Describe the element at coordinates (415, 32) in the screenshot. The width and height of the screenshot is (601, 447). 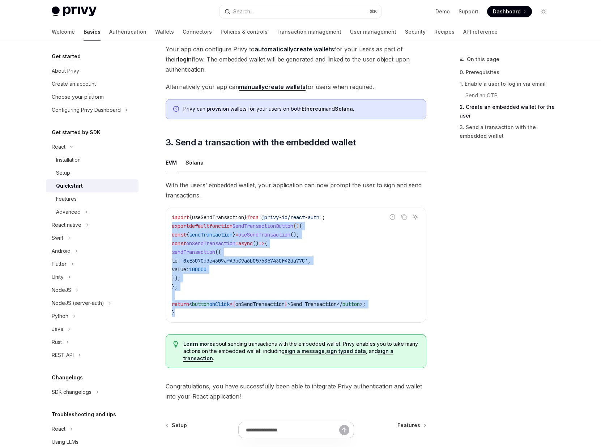
I see `a: Security` at that location.